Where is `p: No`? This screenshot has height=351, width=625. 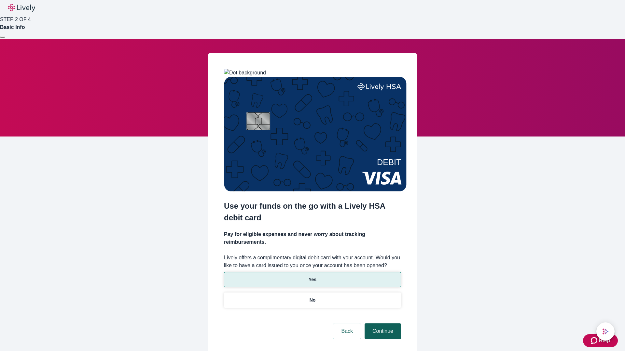
p: No is located at coordinates (312, 300).